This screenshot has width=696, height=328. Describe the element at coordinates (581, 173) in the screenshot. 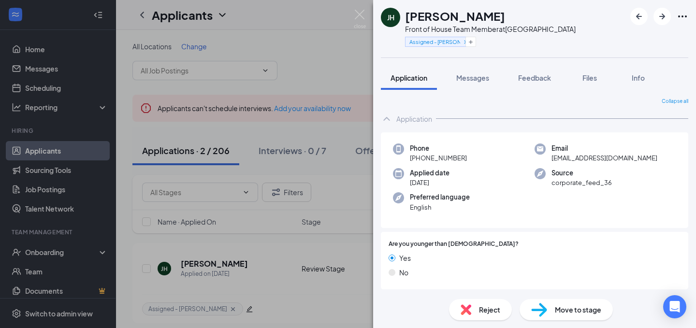

I see `span: Source` at that location.